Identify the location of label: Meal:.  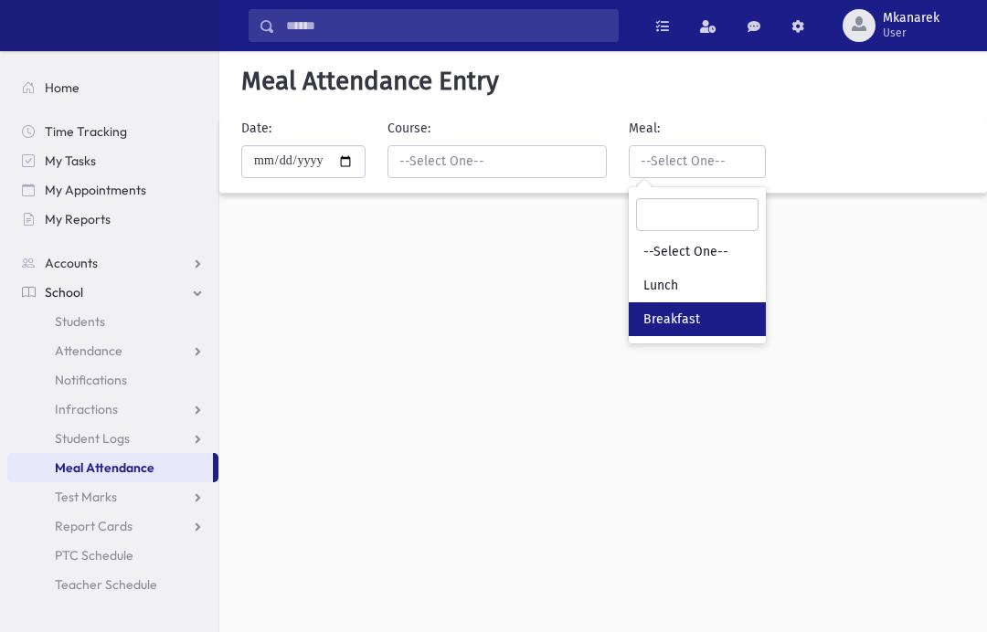
(644, 128).